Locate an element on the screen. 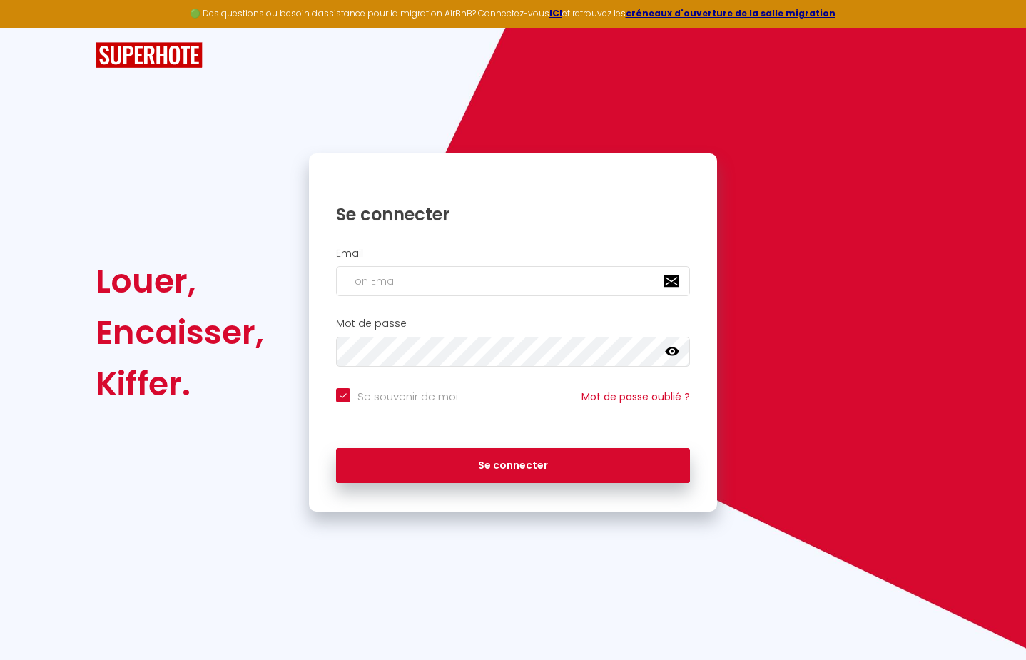 This screenshot has height=660, width=1026. a: ICI is located at coordinates (556, 13).